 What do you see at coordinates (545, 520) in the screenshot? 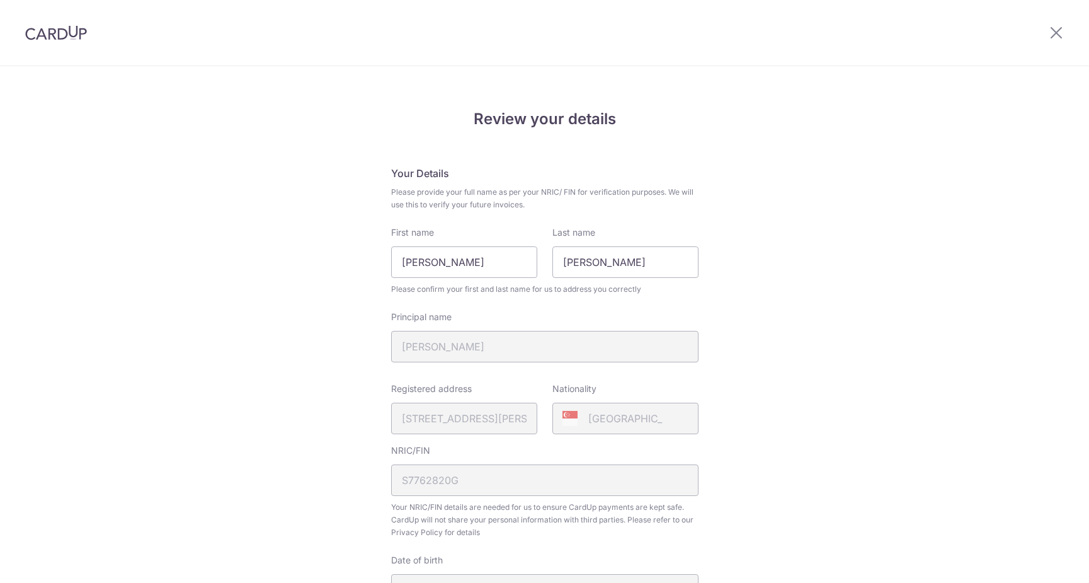
I see `span: Your NRIC/FIN details are needed for us to ensure CardUp payments are kept safe. CardUp will not ...` at bounding box center [545, 520].